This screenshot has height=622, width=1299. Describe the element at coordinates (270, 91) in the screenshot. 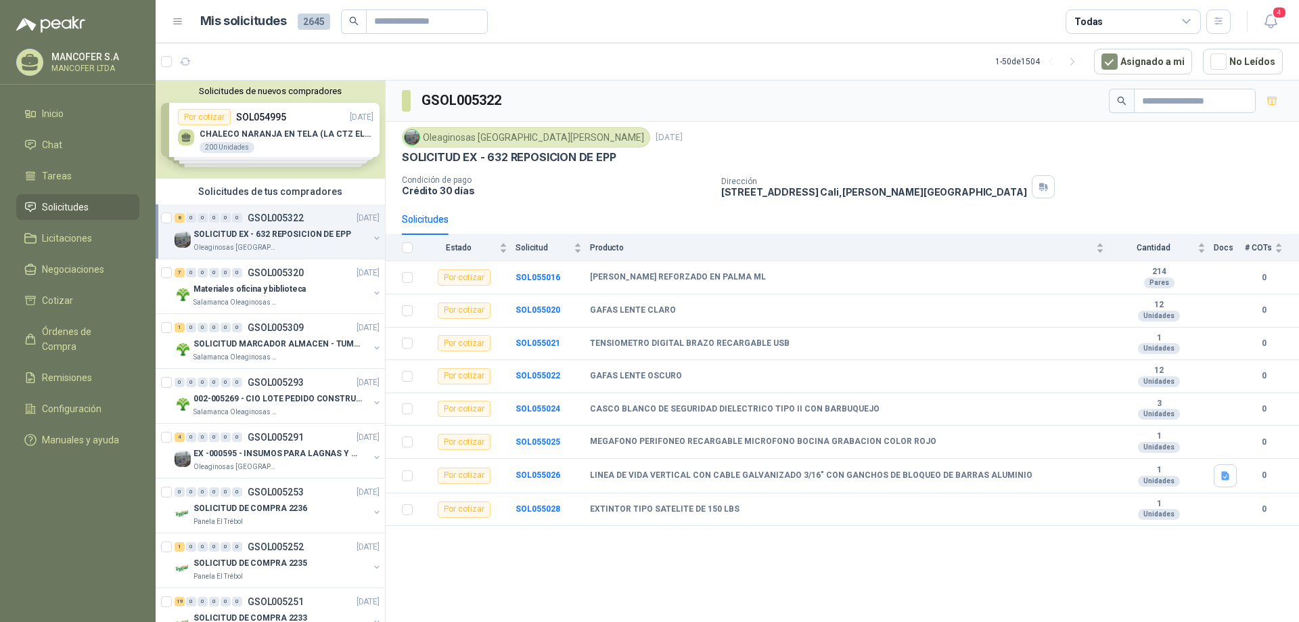

I see `button: Solicitudes de nuevos compradores` at that location.